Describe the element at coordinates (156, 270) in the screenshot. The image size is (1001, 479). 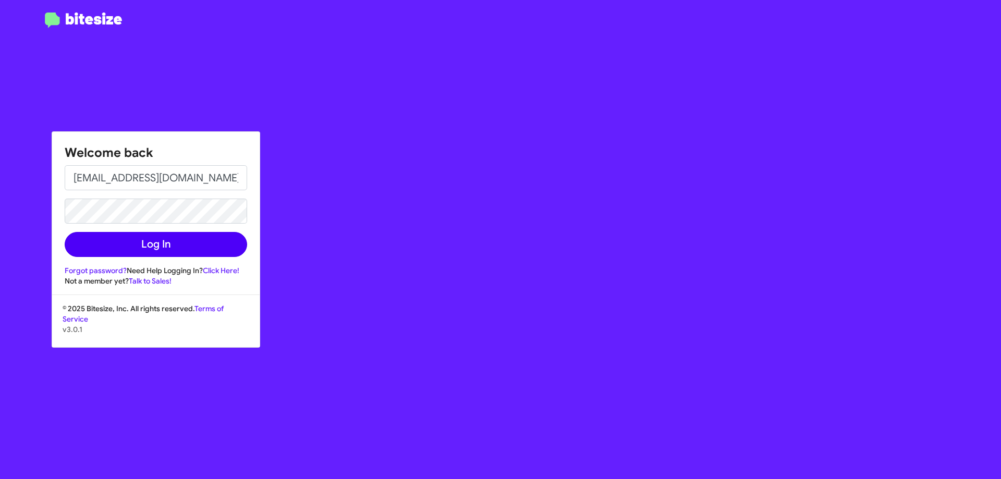
I see `div: Need Help Logging In?` at that location.